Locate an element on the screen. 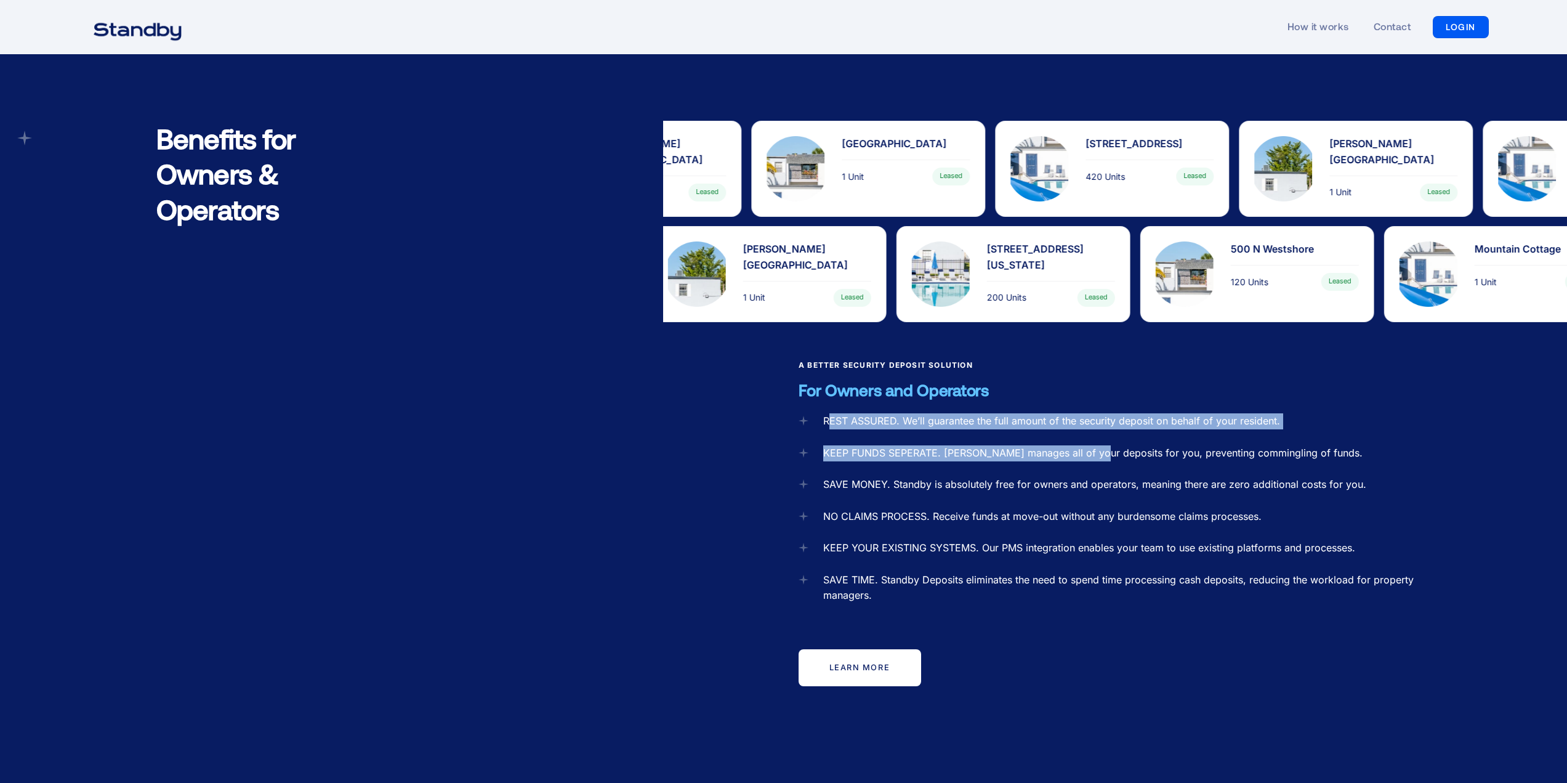 This screenshot has width=1567, height=783. div: 120 Units is located at coordinates (1249, 282).